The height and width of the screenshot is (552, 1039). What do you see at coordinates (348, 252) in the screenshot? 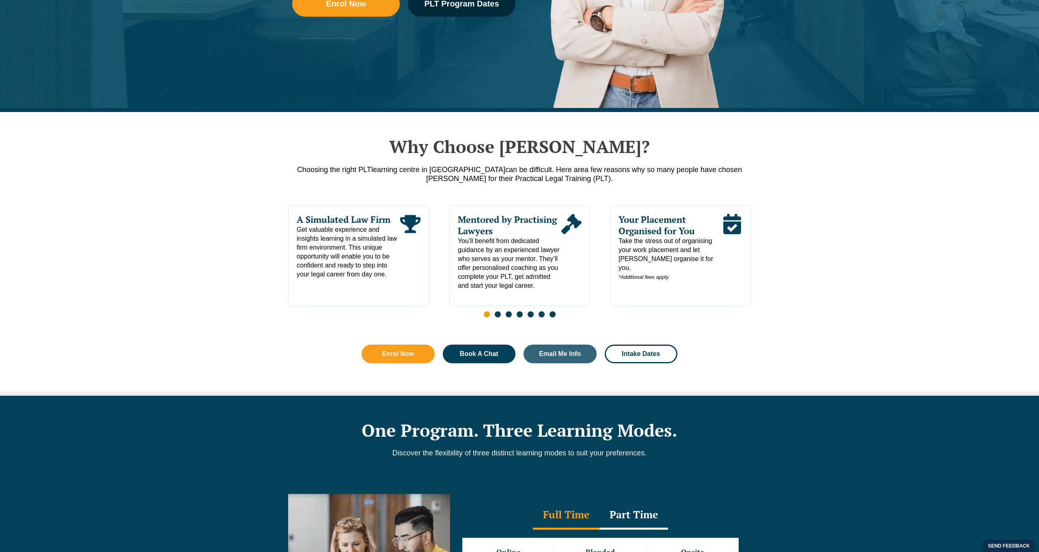
I see `span: Get valuable experience and insights learning in a simulated law firm environment. This unique op...` at bounding box center [348, 252].